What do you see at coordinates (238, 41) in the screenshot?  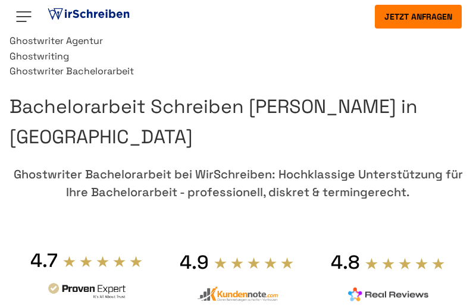 I see `a: Ghostwriter Agentur` at bounding box center [238, 41].